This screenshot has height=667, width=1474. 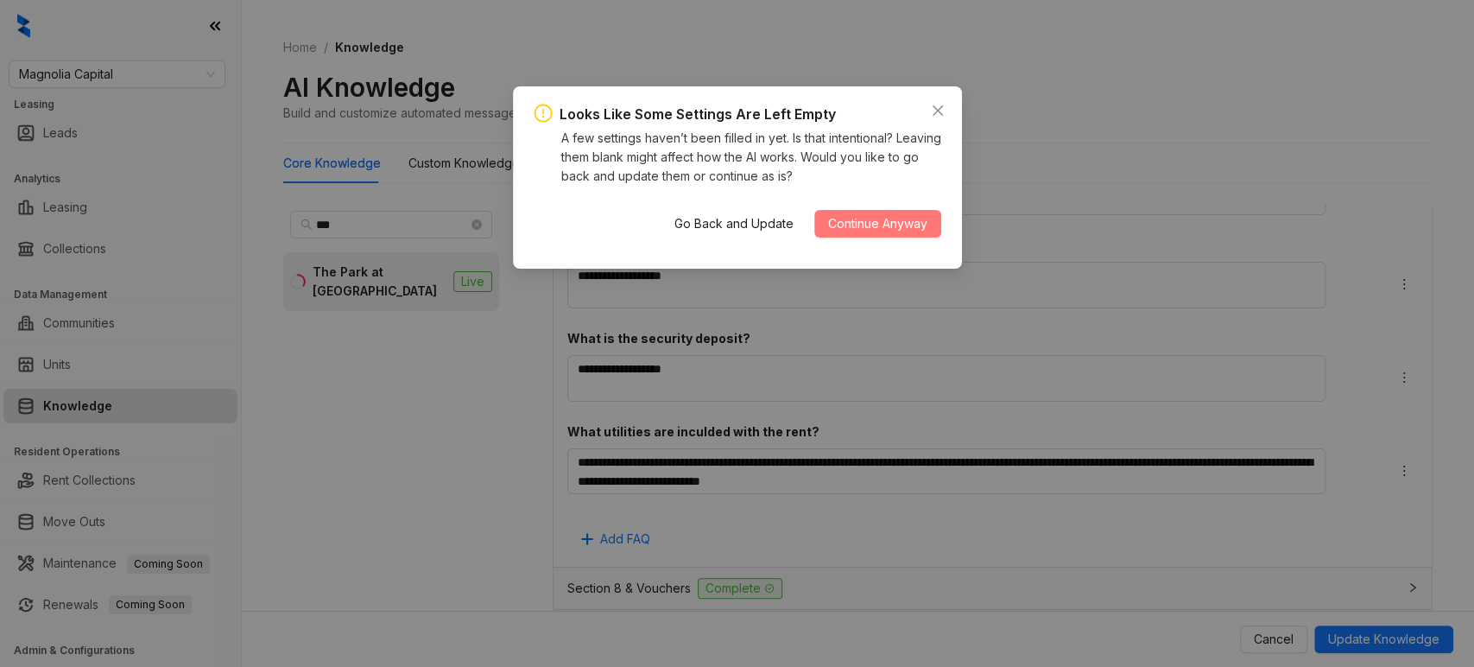 What do you see at coordinates (877, 224) in the screenshot?
I see `span: Continue Anyway` at bounding box center [877, 224].